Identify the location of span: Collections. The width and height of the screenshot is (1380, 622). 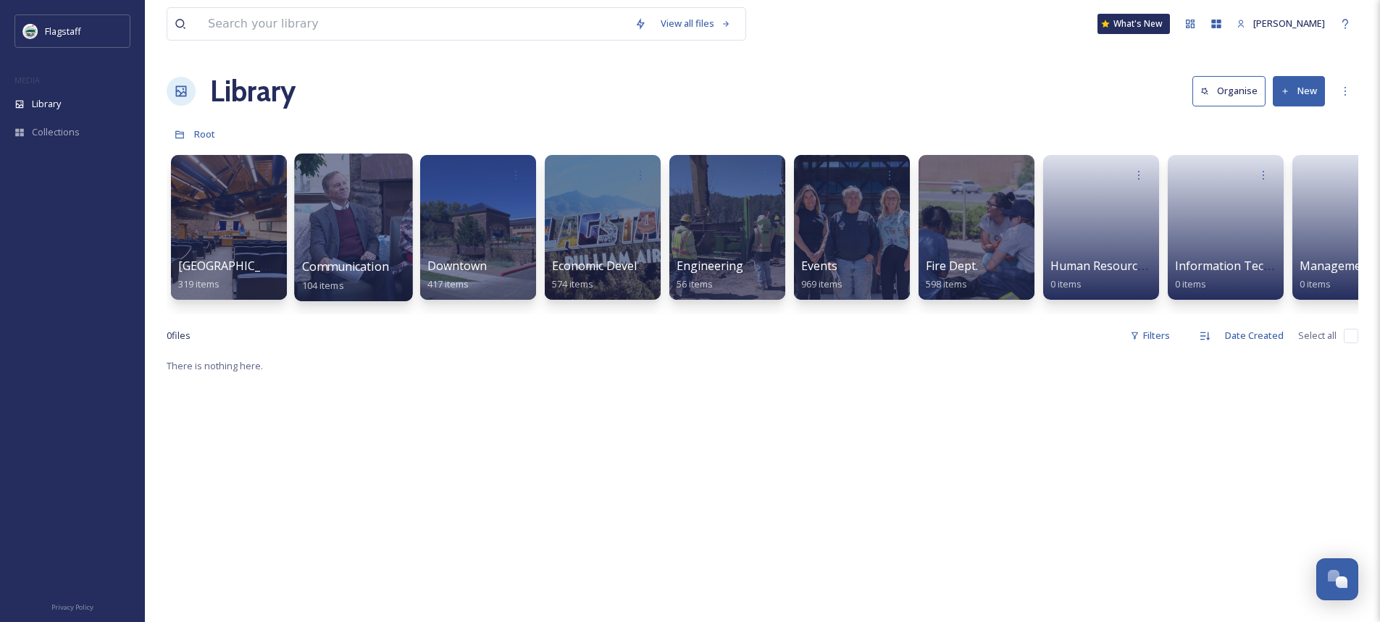
(56, 132).